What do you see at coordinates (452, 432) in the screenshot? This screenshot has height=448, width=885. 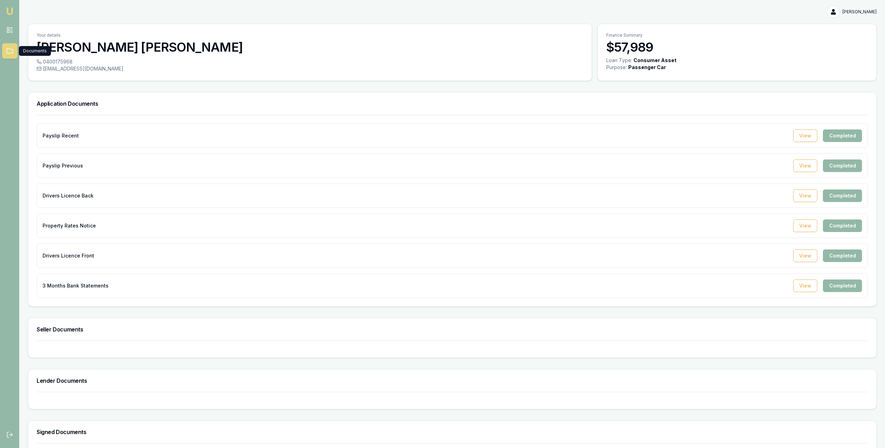 I see `h3: Signed Documents` at bounding box center [452, 432].